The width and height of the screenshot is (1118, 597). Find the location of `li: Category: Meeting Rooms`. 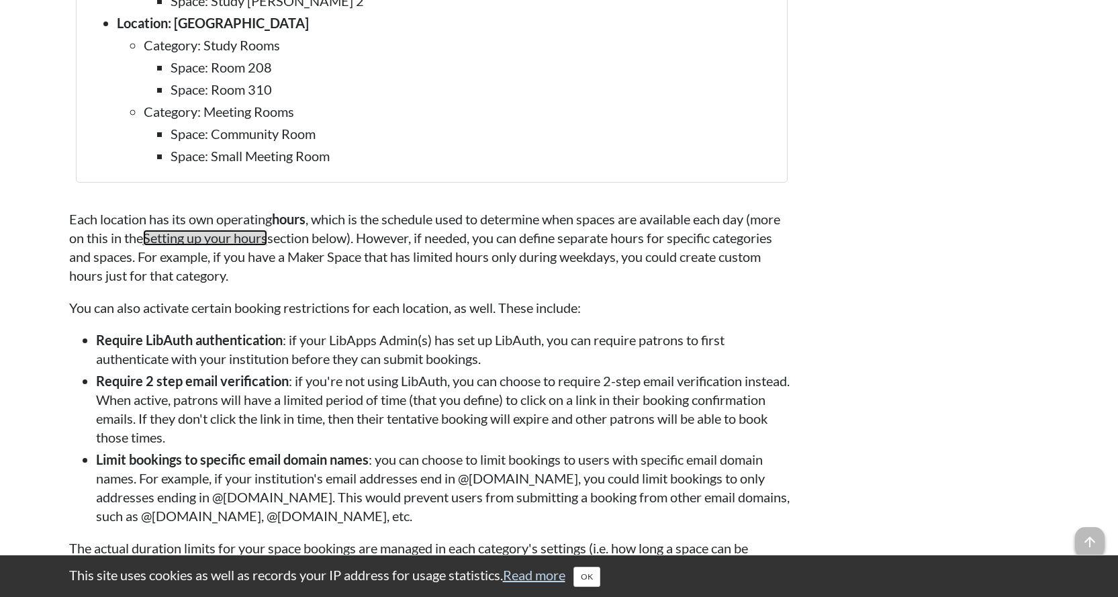

li: Category: Meeting Rooms is located at coordinates (459, 134).